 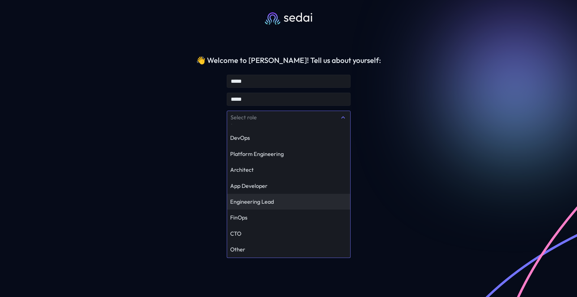 What do you see at coordinates (289, 154) in the screenshot?
I see `div: Platform Engineering` at bounding box center [289, 154].